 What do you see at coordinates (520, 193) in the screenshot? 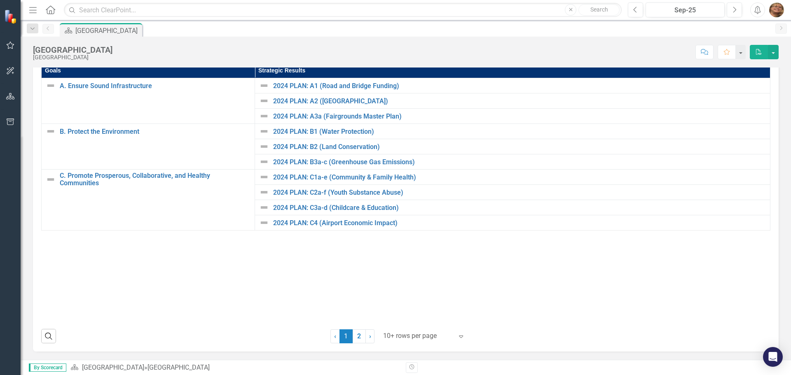
I see `a: 2024 PLAN: C2a-f (Youth Substance Abuse)` at bounding box center [520, 193].